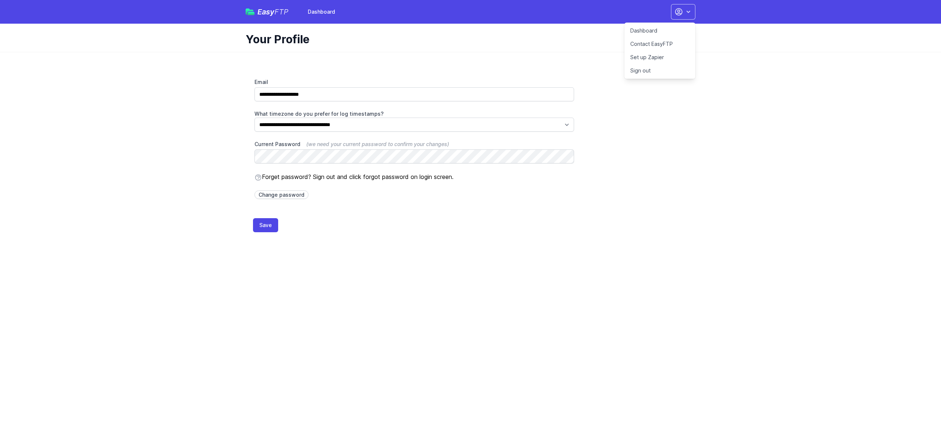 This screenshot has width=941, height=443. Describe the element at coordinates (414, 144) in the screenshot. I see `label: Current Password` at that location.